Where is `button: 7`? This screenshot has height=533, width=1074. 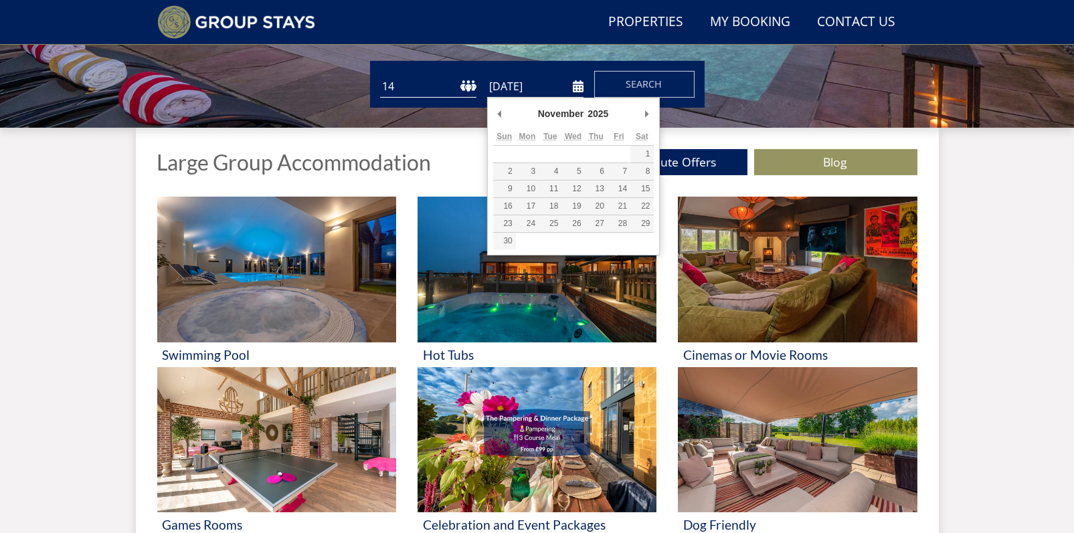 button: 7 is located at coordinates (619, 171).